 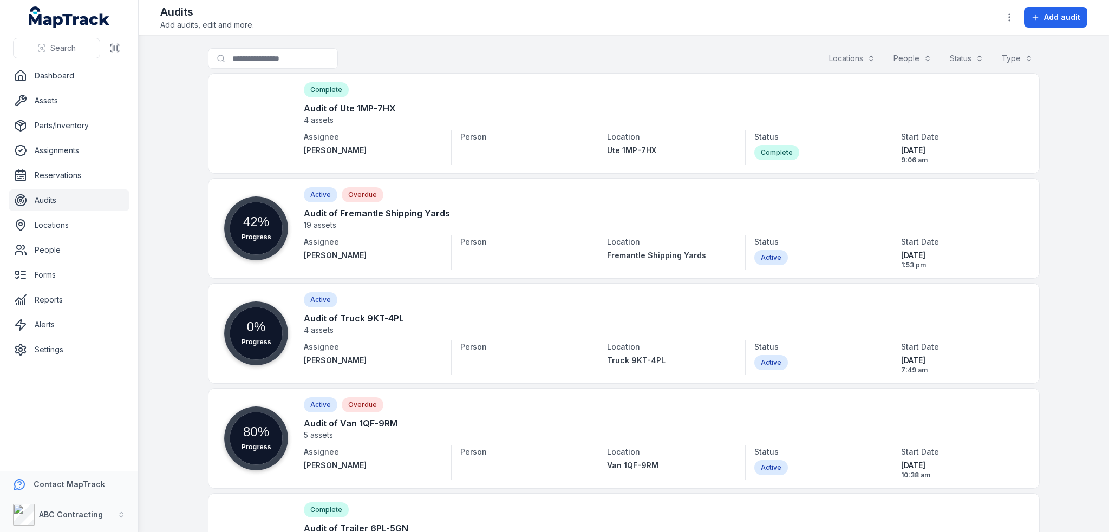 What do you see at coordinates (207, 25) in the screenshot?
I see `span: Add audits, edit and more.` at bounding box center [207, 25].